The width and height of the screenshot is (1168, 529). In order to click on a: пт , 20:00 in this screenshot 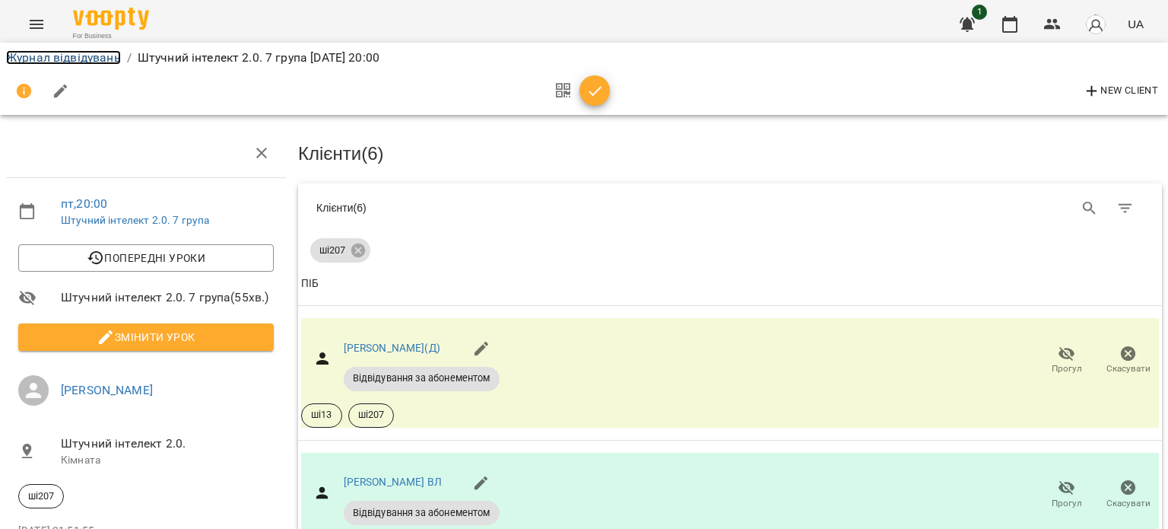, I will do `click(84, 203)`.